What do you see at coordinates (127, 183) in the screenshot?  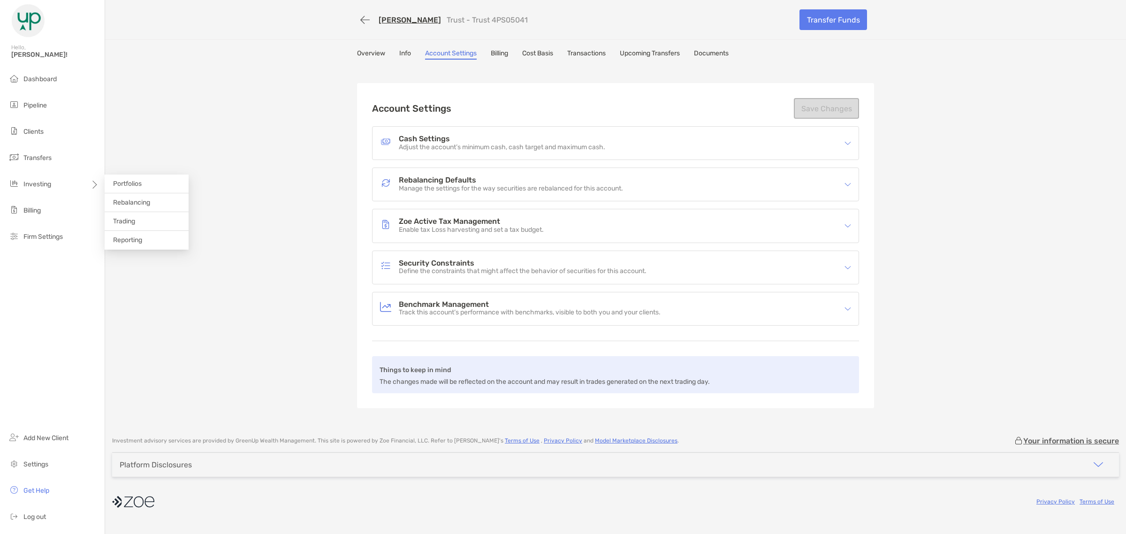 I see `span: Portfolios` at bounding box center [127, 183].